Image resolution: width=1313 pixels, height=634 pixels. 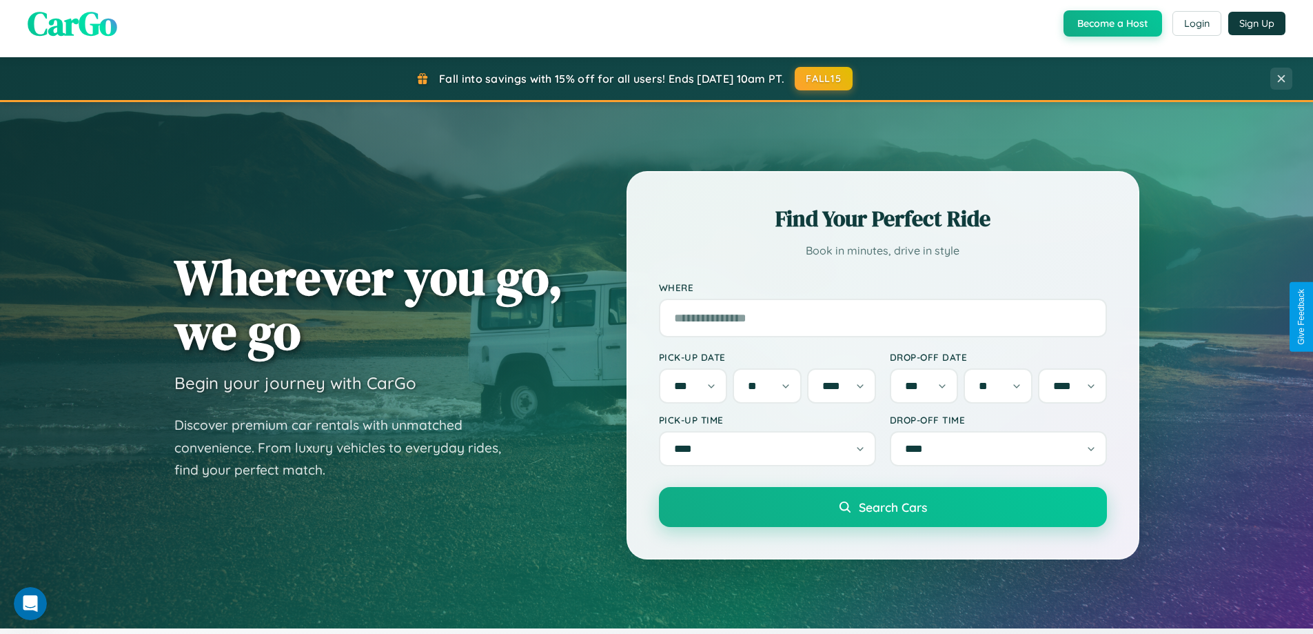 What do you see at coordinates (824, 79) in the screenshot?
I see `button: FALL15` at bounding box center [824, 79].